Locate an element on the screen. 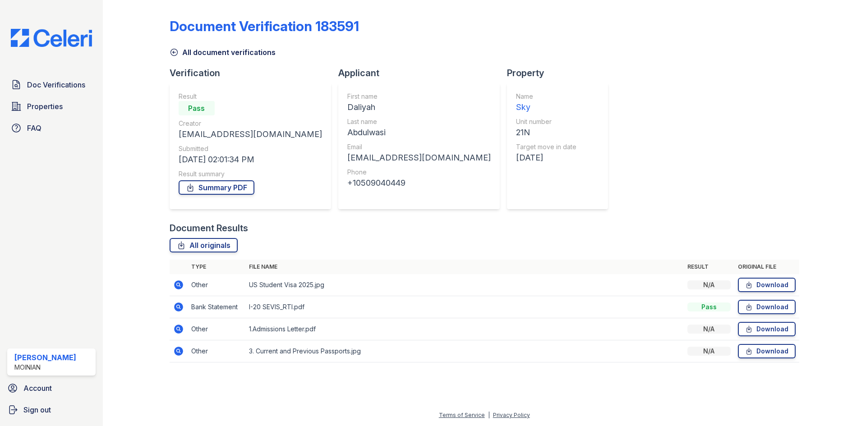  div: Unit number is located at coordinates (546, 122).